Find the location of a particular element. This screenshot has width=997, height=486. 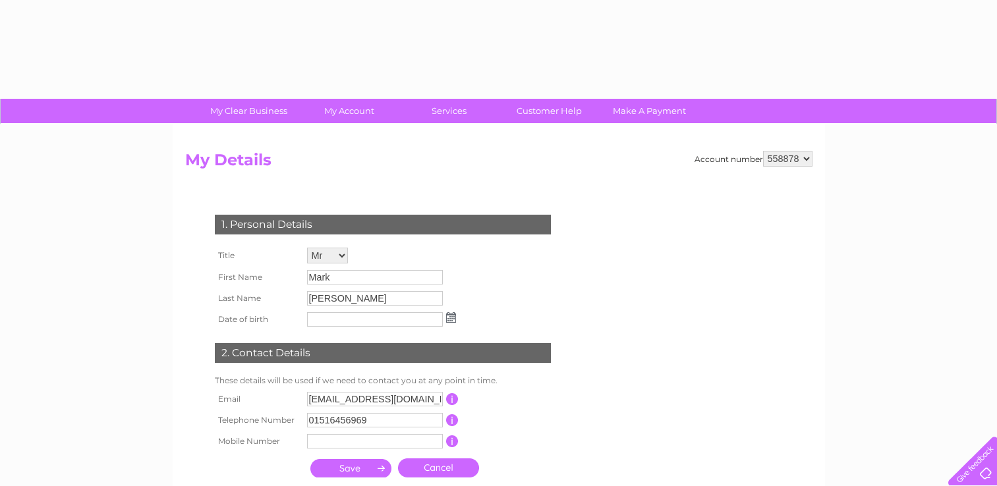

th: First Name is located at coordinates (258, 277).